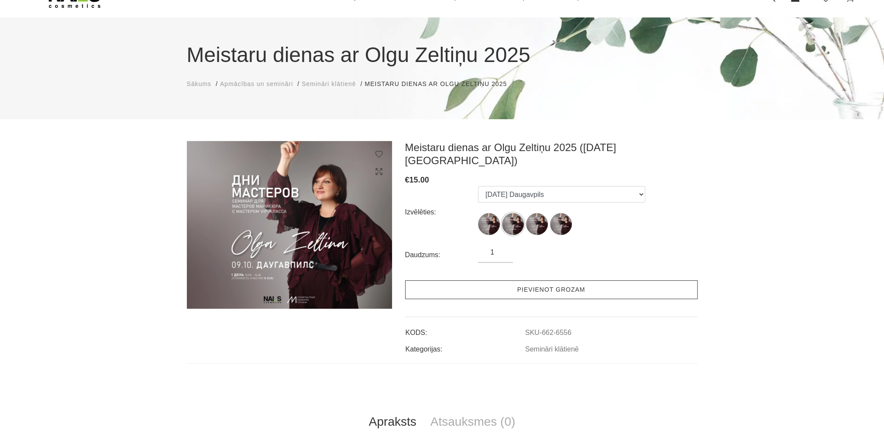 The image size is (884, 448). Describe the element at coordinates (256, 84) in the screenshot. I see `a: Apmācības un semināri` at that location.